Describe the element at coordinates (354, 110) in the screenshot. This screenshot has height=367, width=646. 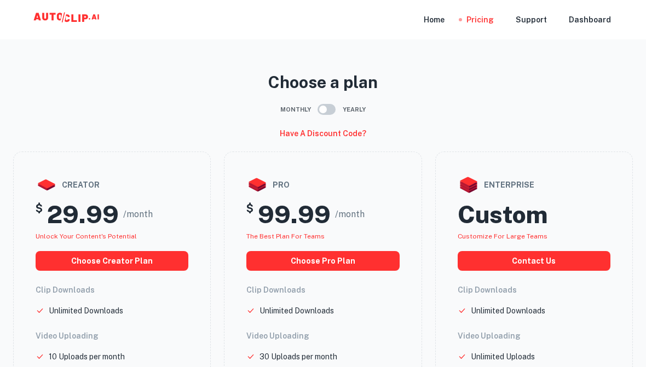
I see `span: Yearly` at that location.